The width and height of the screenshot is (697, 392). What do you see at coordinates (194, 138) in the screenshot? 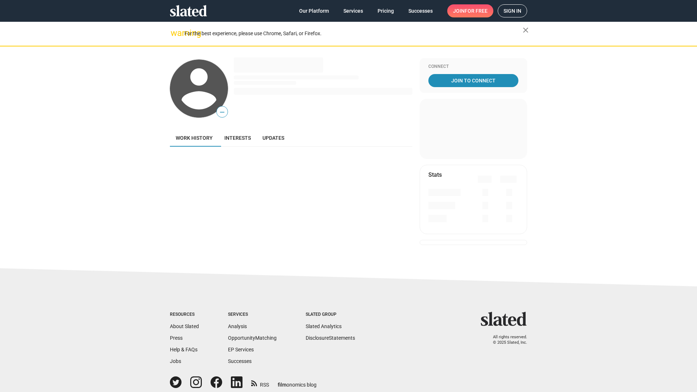
I see `span: Work history` at bounding box center [194, 138].